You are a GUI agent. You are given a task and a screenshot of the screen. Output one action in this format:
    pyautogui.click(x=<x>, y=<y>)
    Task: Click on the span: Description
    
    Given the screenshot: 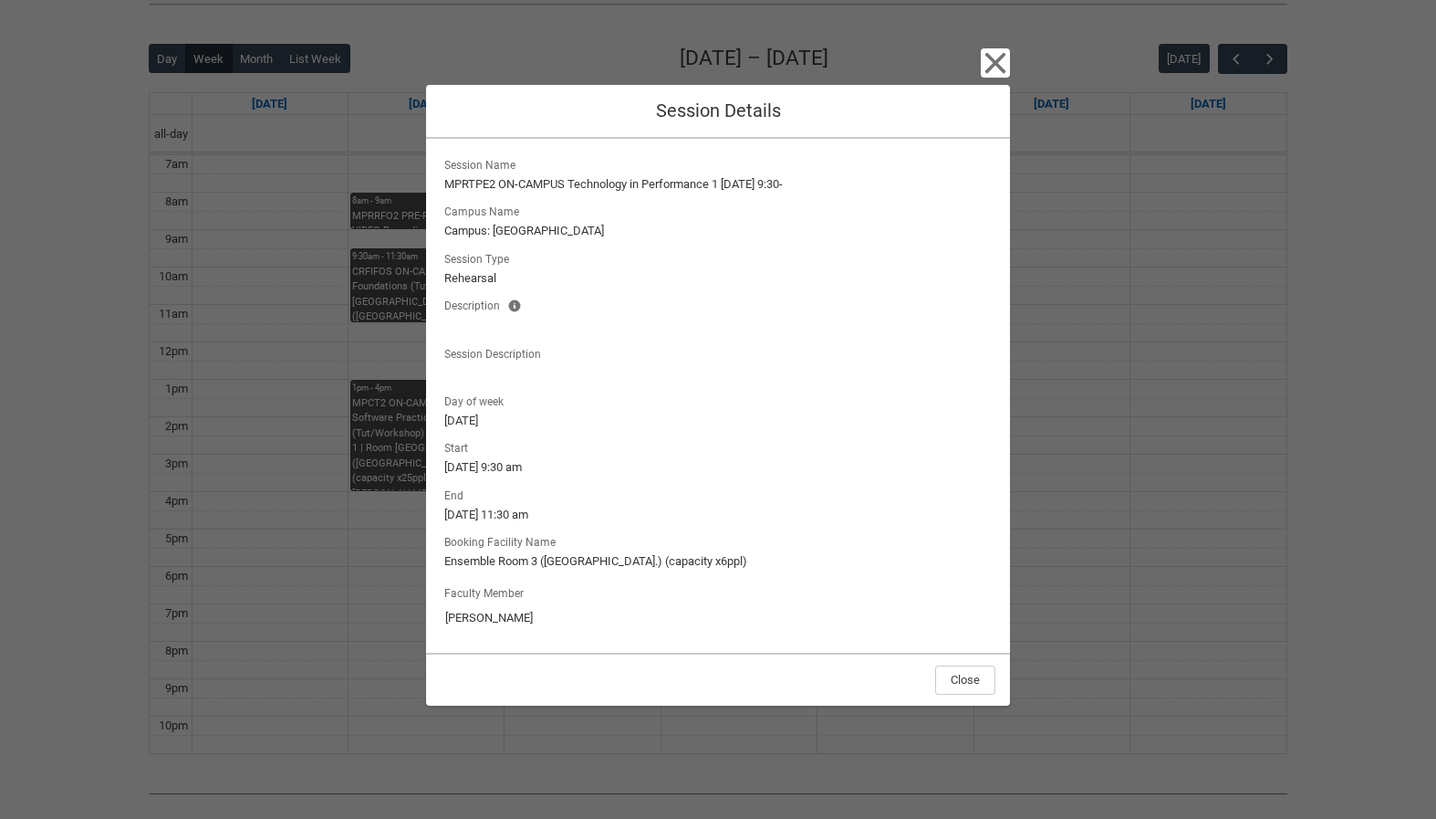 What is the action you would take?
    pyautogui.click(x=475, y=304)
    